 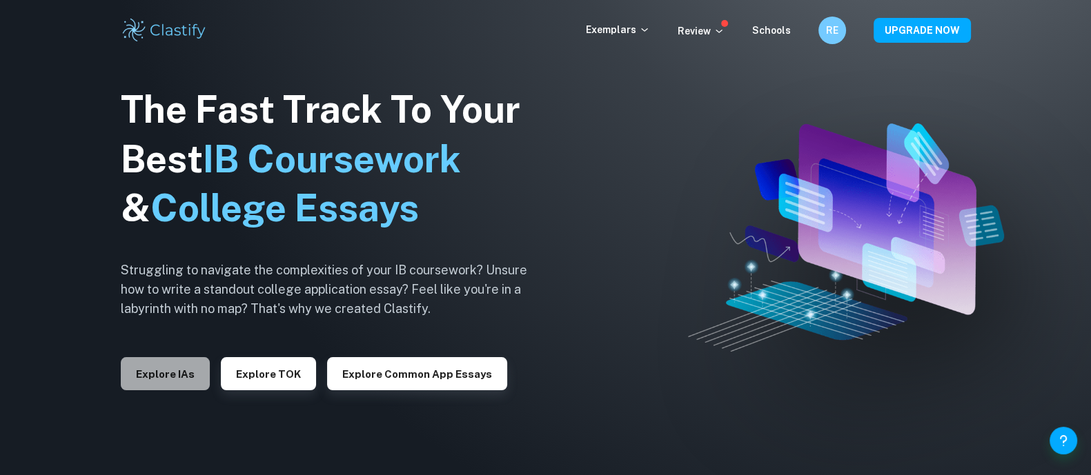 What do you see at coordinates (268, 373) in the screenshot?
I see `a: Explore TOK` at bounding box center [268, 373].